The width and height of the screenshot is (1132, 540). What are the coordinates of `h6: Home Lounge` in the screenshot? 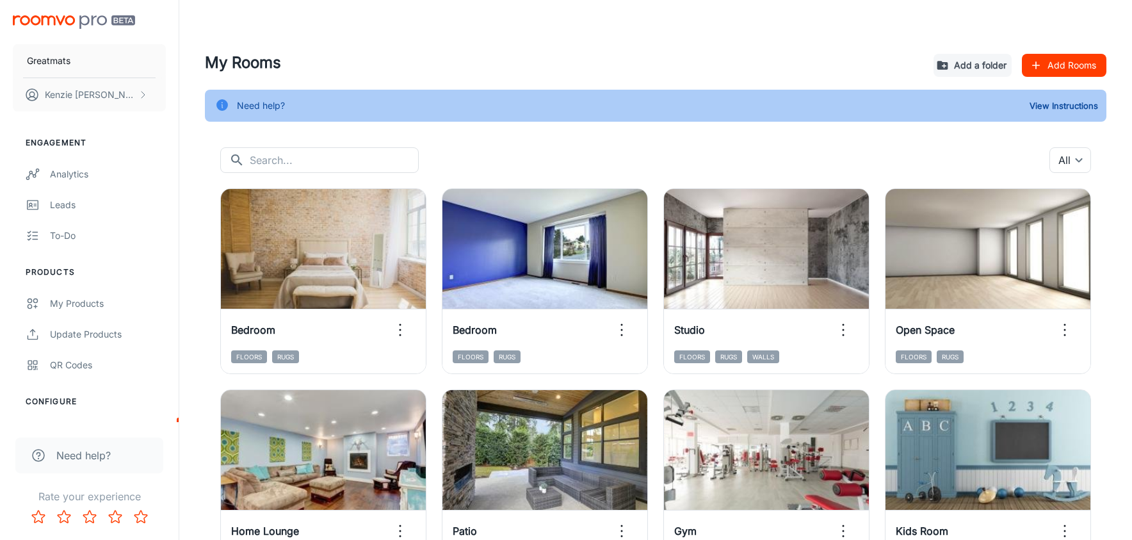 It's located at (265, 531).